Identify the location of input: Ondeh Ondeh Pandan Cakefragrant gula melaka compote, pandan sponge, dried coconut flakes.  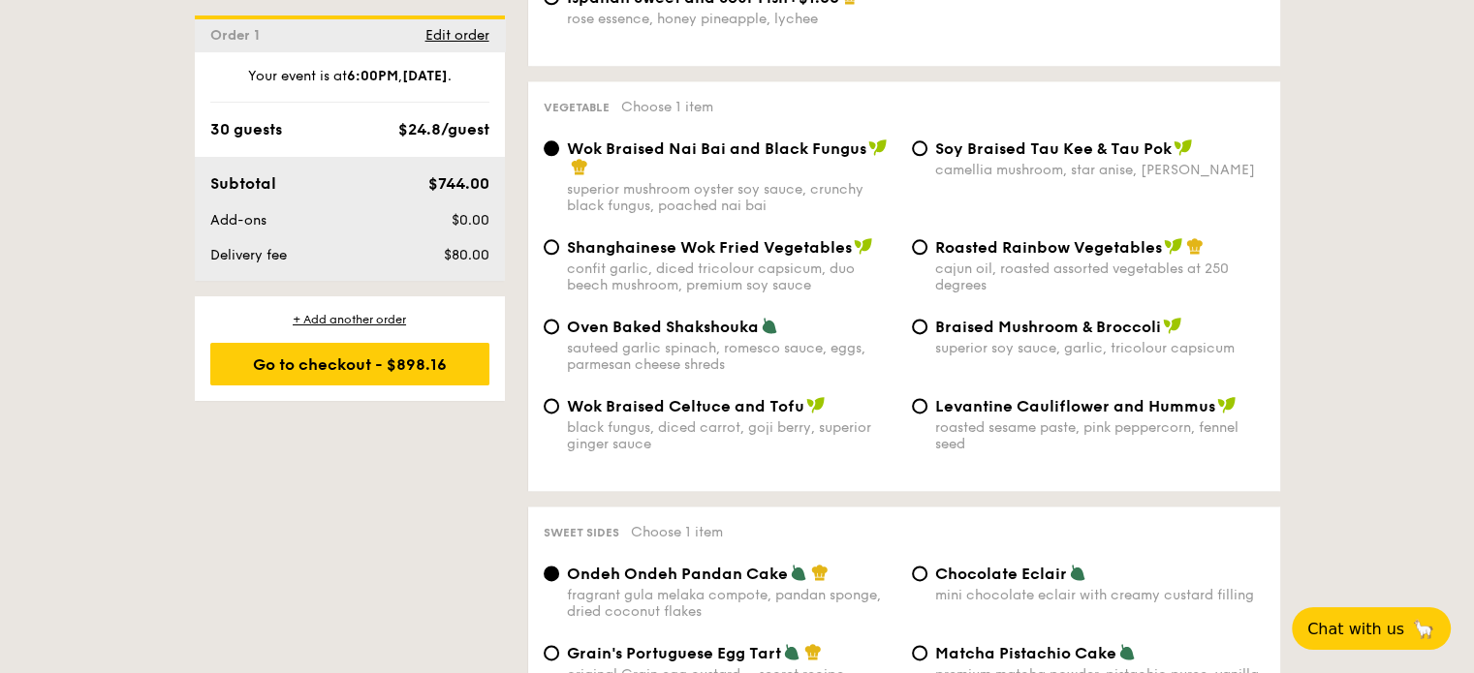
(551, 574).